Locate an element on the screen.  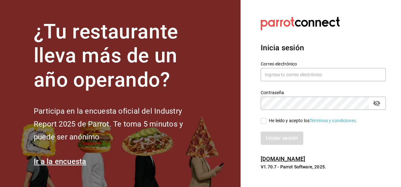
button: passwordField is located at coordinates (377, 103).